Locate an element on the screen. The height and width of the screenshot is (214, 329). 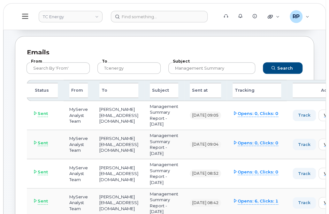
span: RP is located at coordinates (296, 17).